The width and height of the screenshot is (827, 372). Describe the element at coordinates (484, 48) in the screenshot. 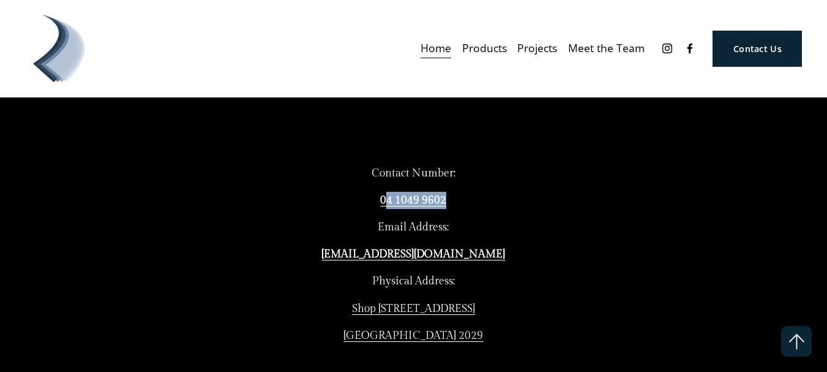

I see `a: folder dropdown` at that location.